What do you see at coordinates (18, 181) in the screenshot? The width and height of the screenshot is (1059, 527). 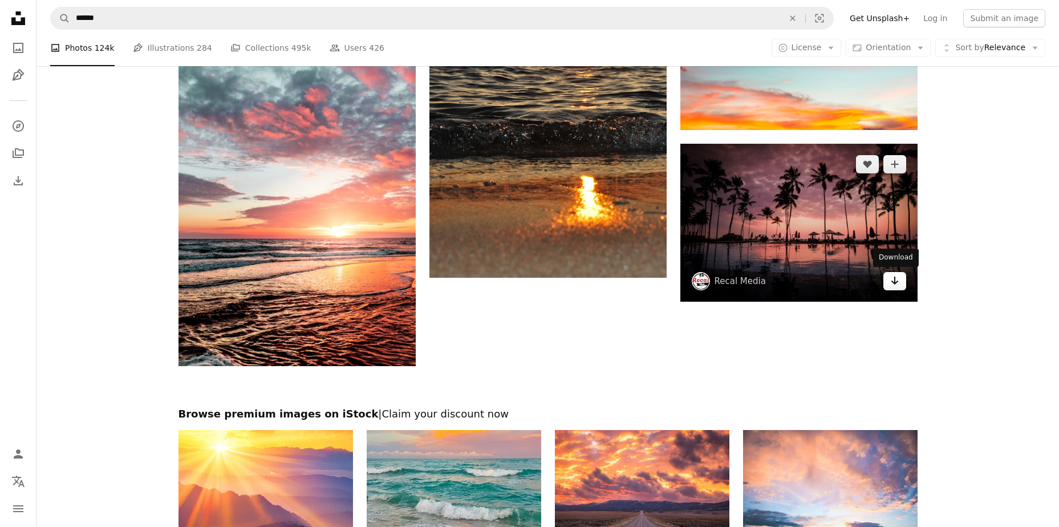 I see `a: Download History` at bounding box center [18, 181].